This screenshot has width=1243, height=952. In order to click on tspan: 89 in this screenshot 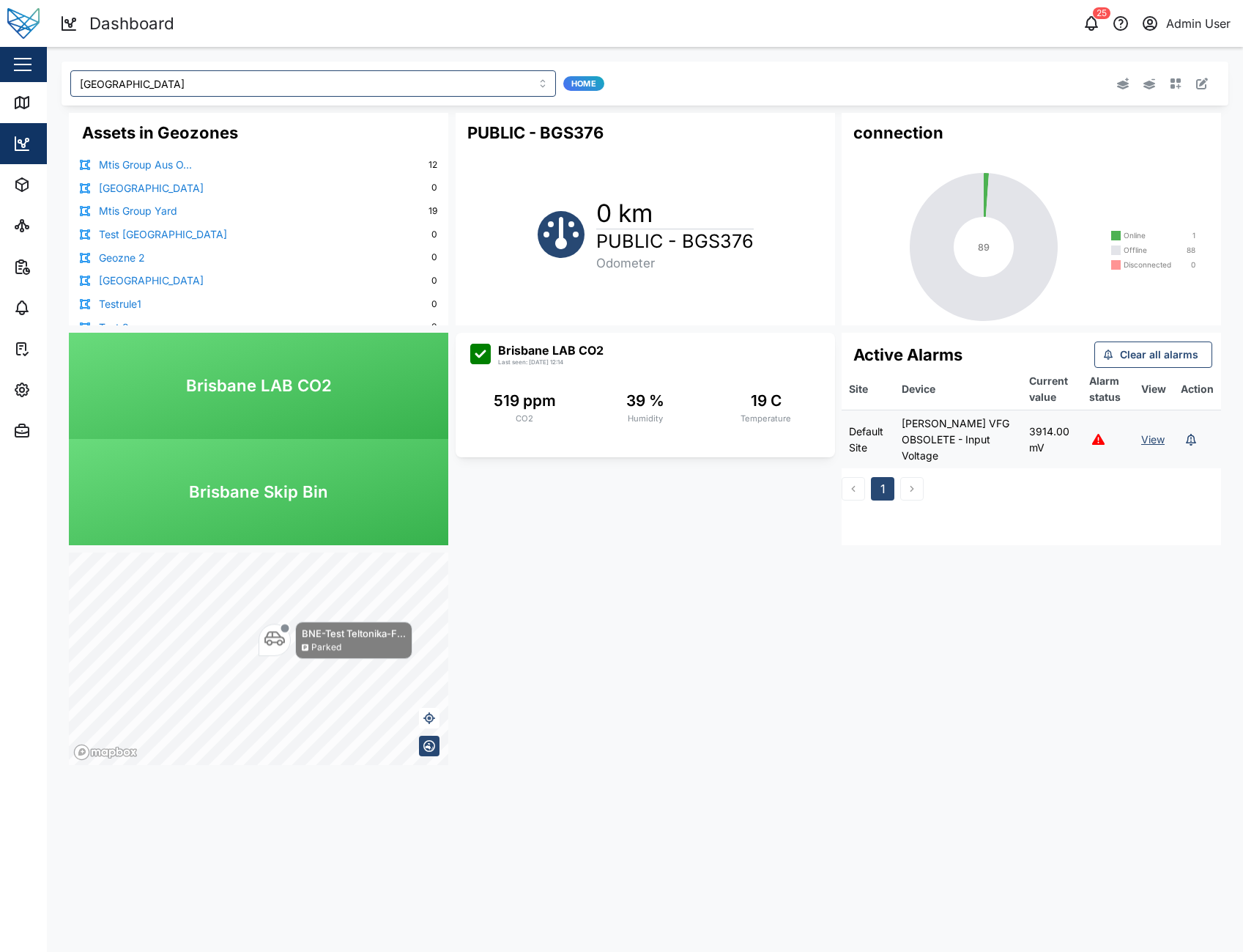, I will do `click(984, 247)`.